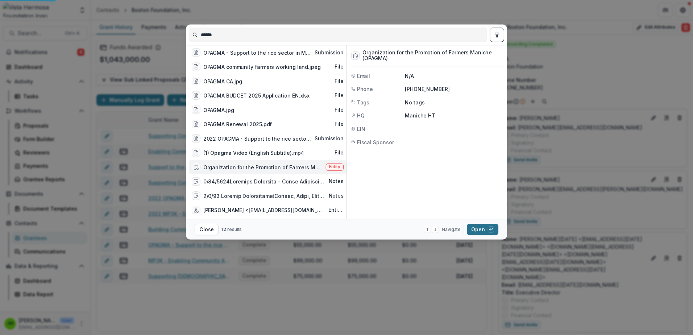  I want to click on span: Phone, so click(365, 89).